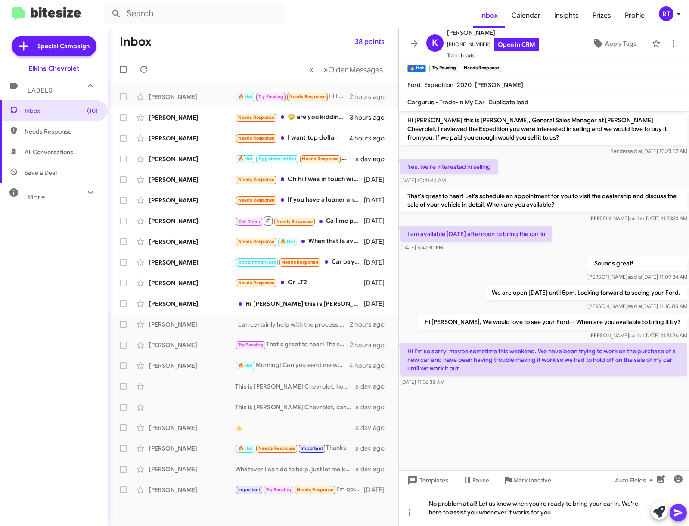 The image size is (689, 526). What do you see at coordinates (638, 263) in the screenshot?
I see `p: Sounds great!` at bounding box center [638, 263].